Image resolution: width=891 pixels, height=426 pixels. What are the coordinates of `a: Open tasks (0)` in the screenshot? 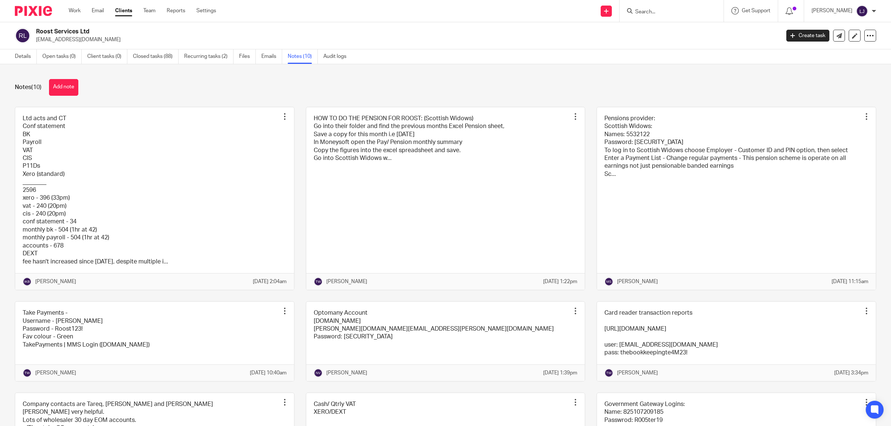 It's located at (62, 56).